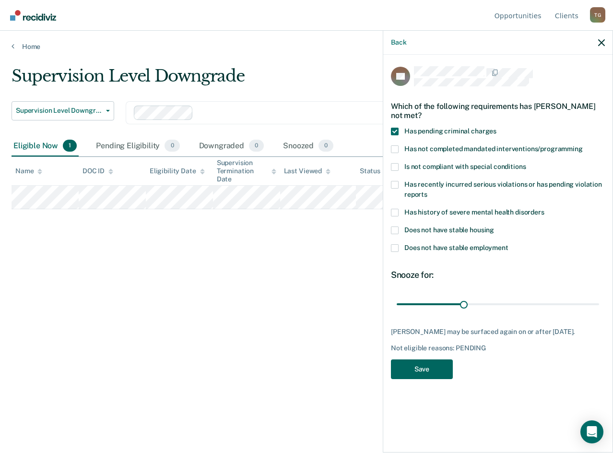 This screenshot has height=453, width=613. Describe the element at coordinates (59, 110) in the screenshot. I see `span: Supervision Level Downgrade` at that location.